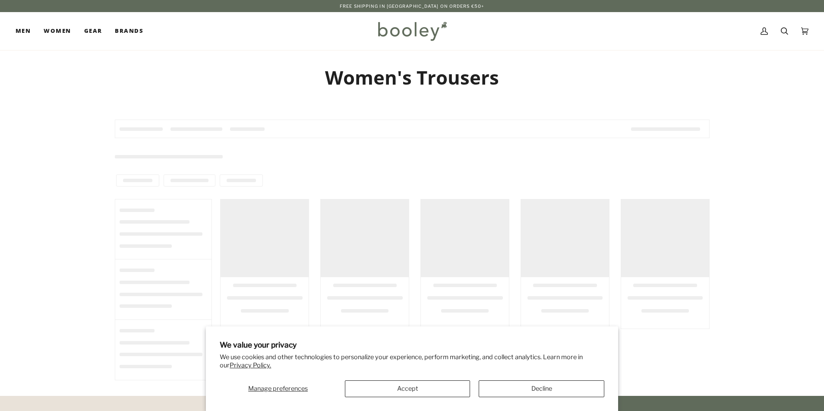  I want to click on button: Manage preferences, so click(278, 388).